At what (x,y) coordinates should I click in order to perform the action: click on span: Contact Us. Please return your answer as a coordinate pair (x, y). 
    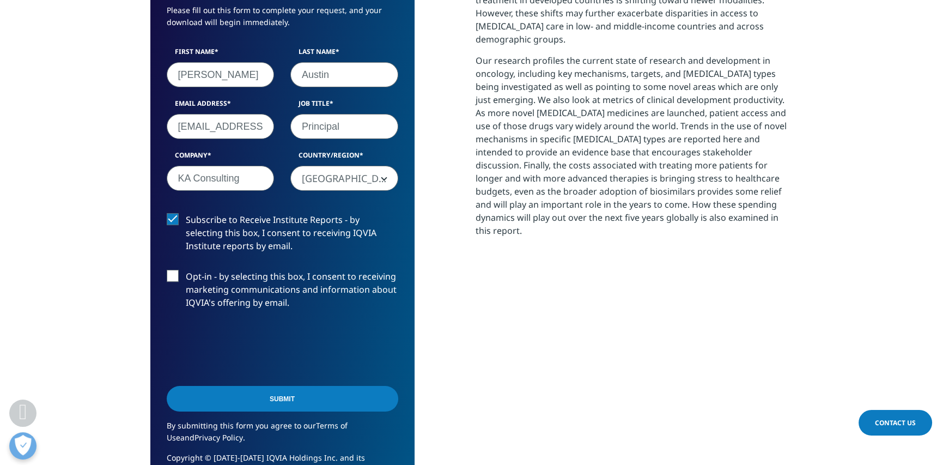
    Looking at the image, I should click on (895, 422).